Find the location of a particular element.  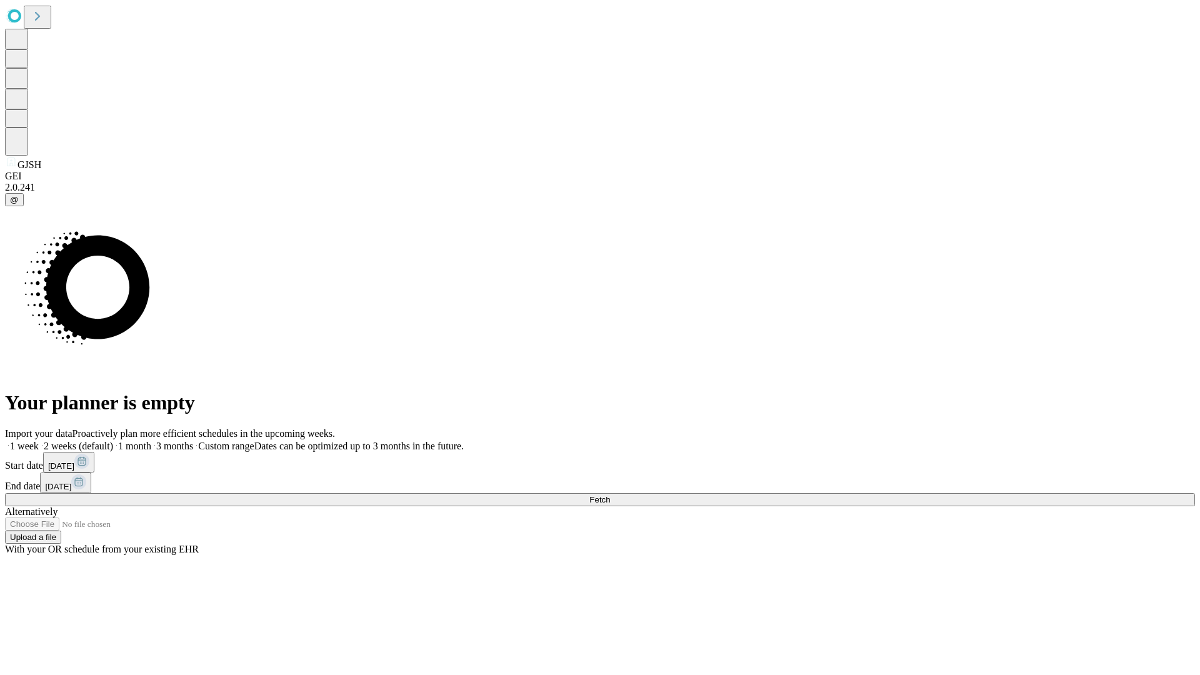

span: GJSH is located at coordinates (29, 164).